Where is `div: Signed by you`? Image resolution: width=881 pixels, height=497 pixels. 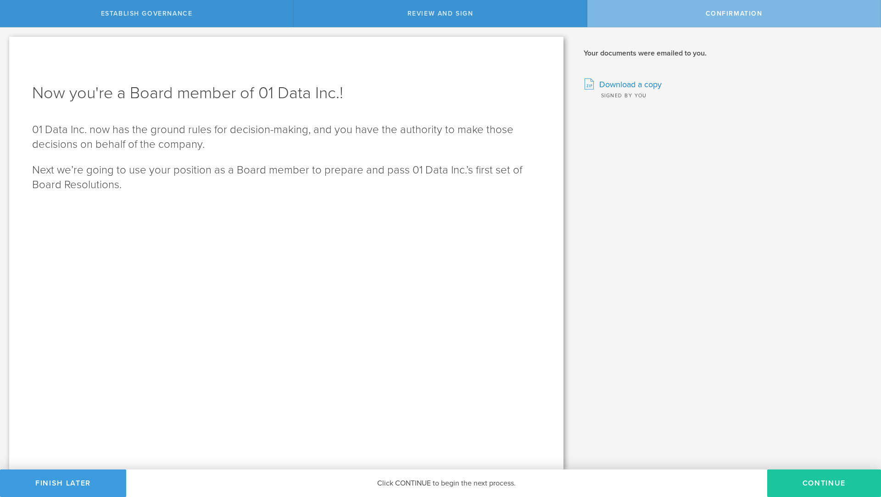 div: Signed by you is located at coordinates (726, 95).